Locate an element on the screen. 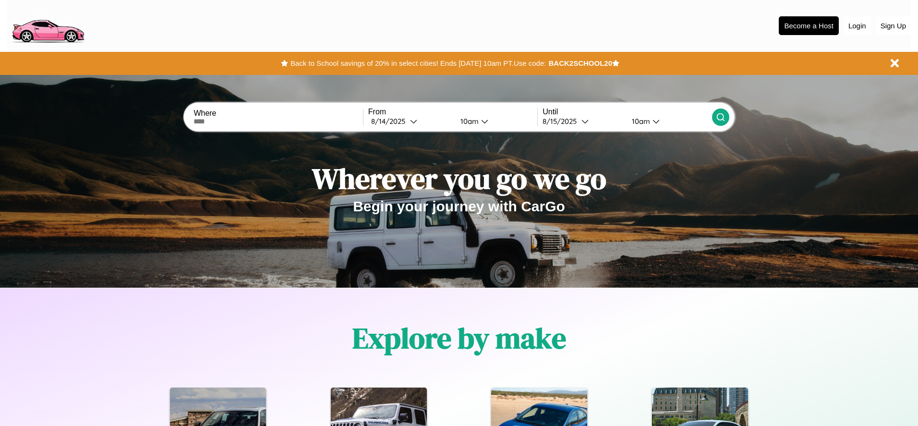 The height and width of the screenshot is (426, 918). b: BACK2SCHOOL20 is located at coordinates (580, 63).